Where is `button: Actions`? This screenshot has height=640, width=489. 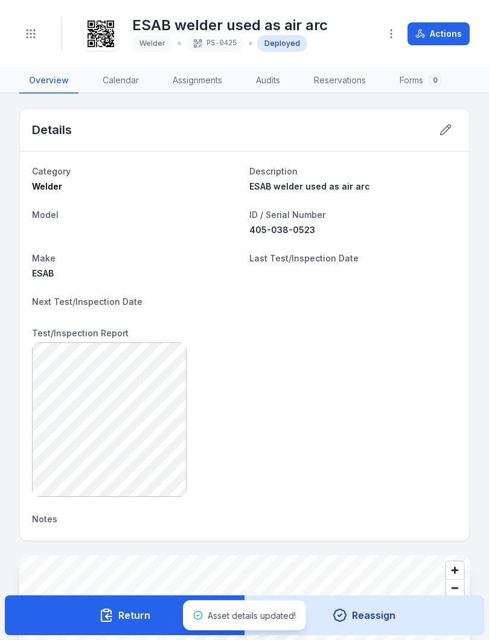 button: Actions is located at coordinates (438, 34).